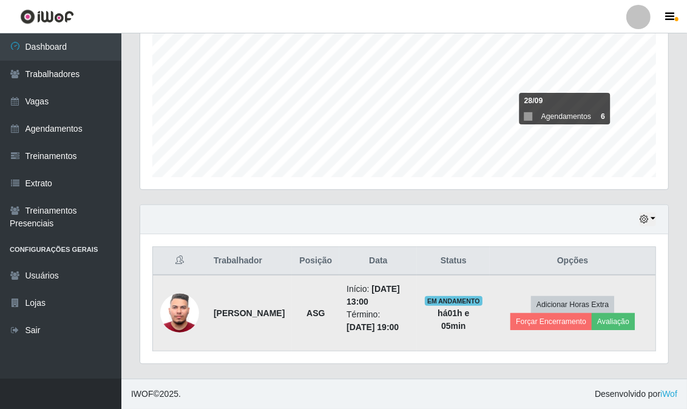 This screenshot has height=409, width=687. I want to click on li: Término:, so click(378, 321).